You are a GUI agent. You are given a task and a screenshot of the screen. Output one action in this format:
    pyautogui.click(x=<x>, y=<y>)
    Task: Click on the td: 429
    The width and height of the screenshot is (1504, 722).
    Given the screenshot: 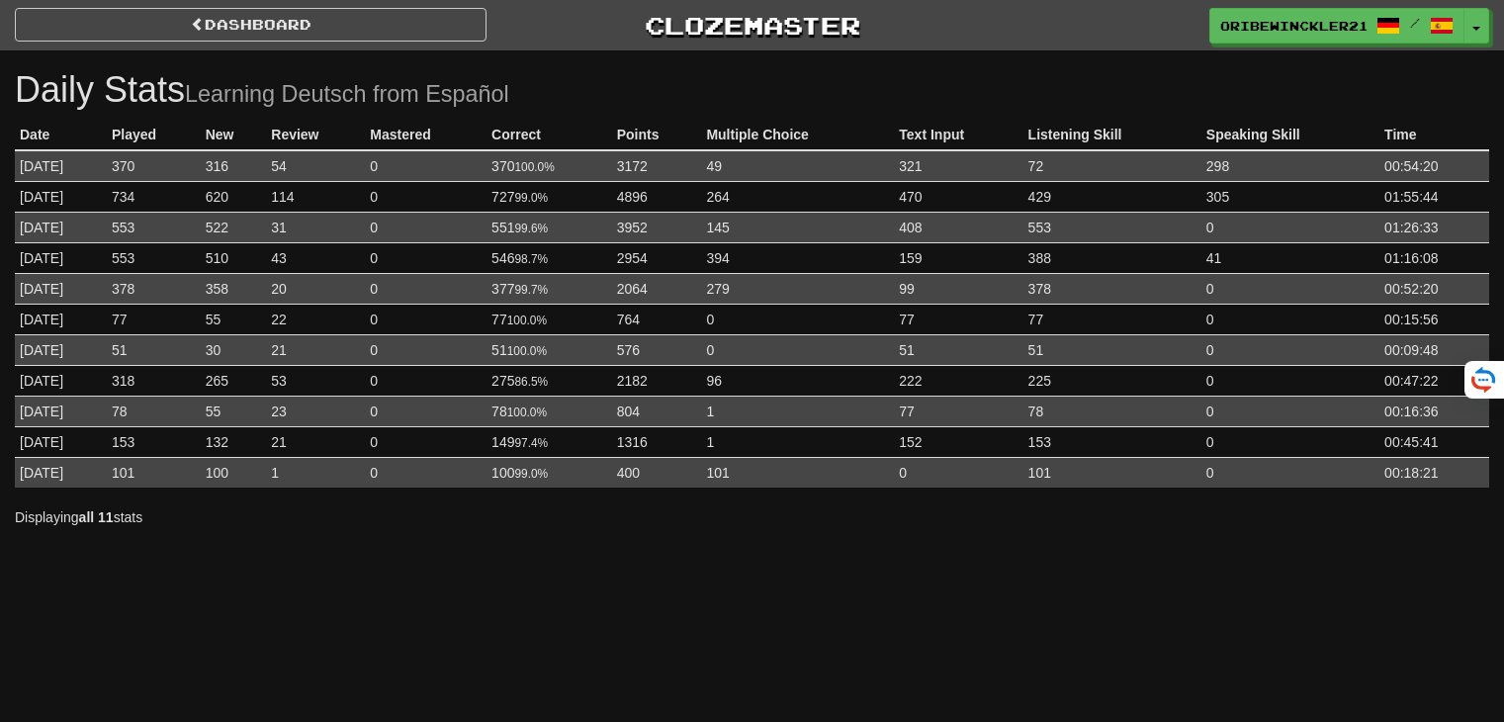 What is the action you would take?
    pyautogui.click(x=1112, y=196)
    